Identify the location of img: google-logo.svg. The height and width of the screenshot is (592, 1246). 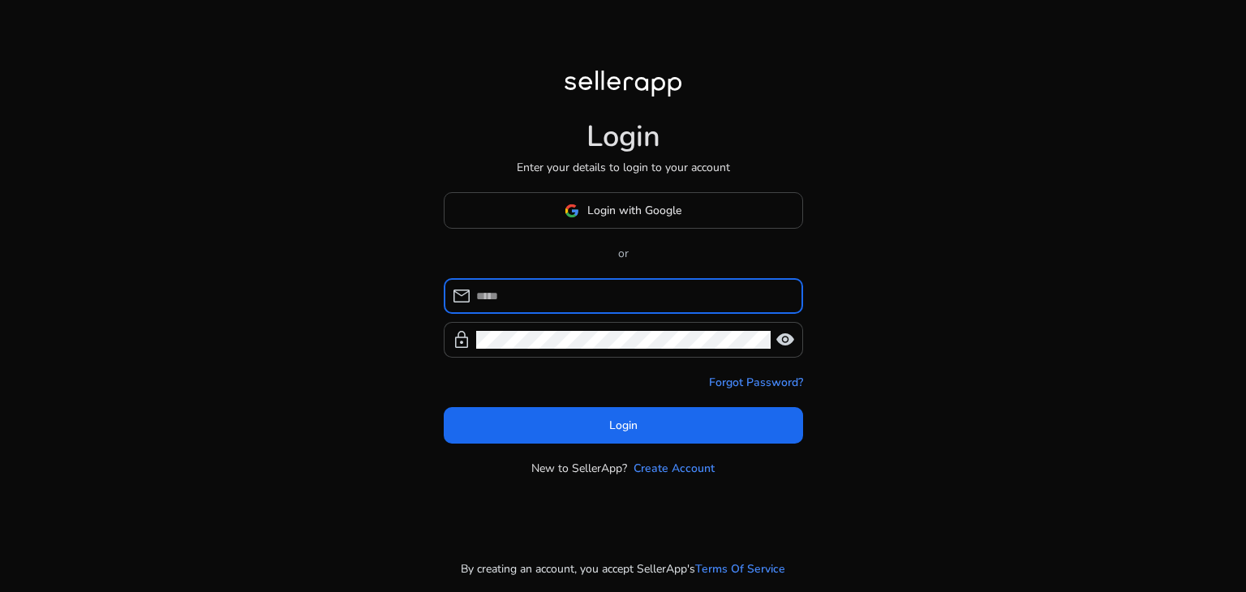
(572, 211).